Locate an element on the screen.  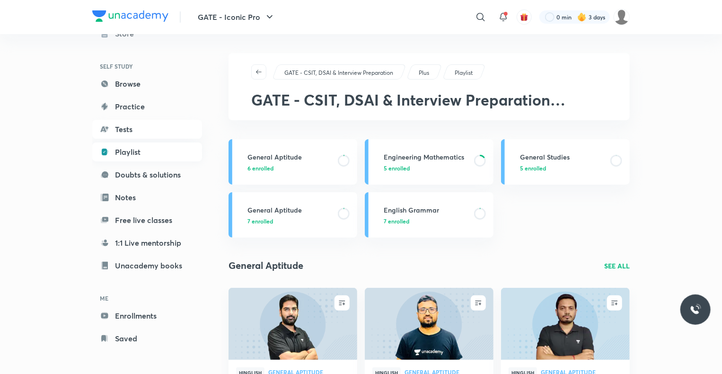
a: Company Logo is located at coordinates (130, 17).